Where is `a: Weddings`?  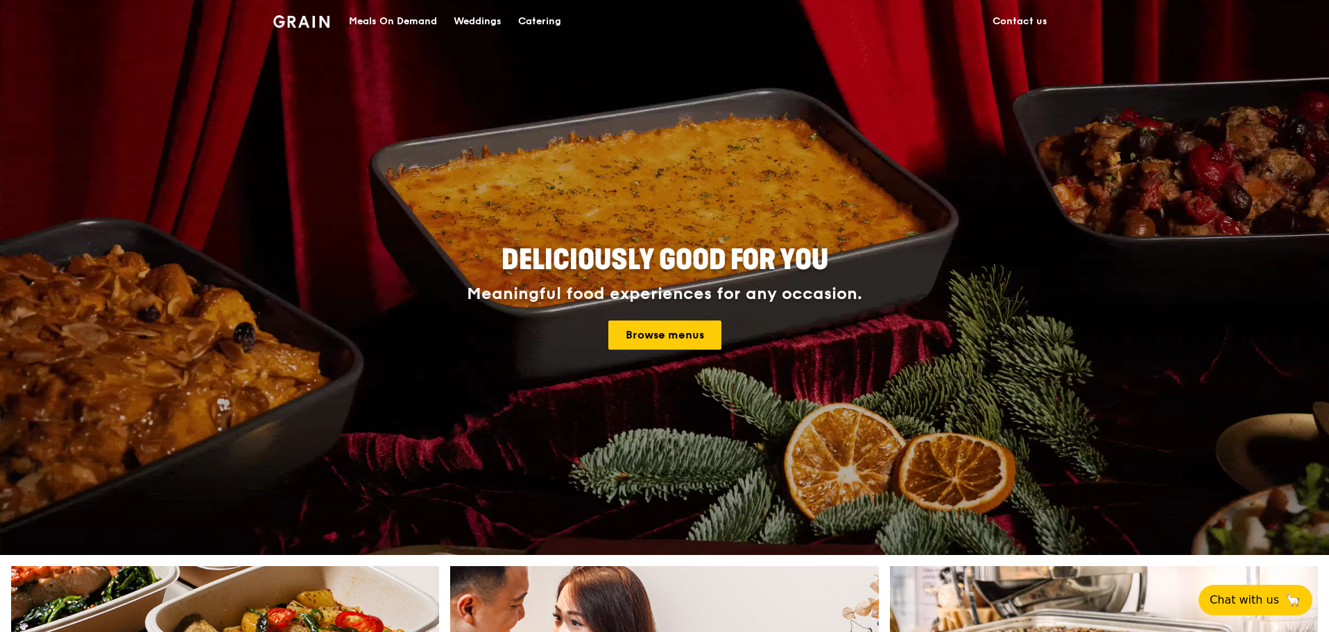 a: Weddings is located at coordinates (477, 22).